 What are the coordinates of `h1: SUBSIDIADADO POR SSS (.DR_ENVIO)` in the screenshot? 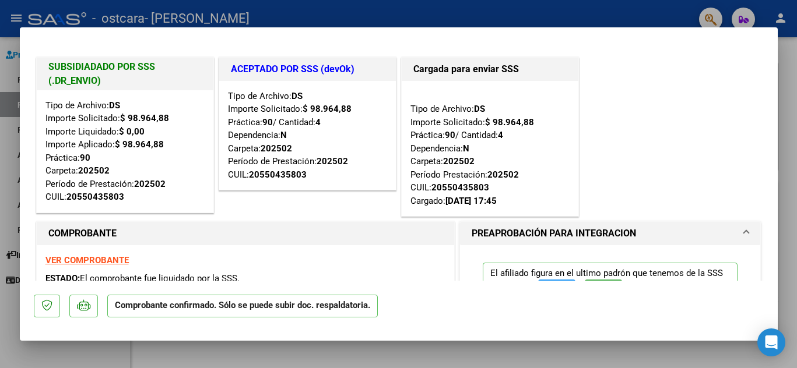 It's located at (125, 74).